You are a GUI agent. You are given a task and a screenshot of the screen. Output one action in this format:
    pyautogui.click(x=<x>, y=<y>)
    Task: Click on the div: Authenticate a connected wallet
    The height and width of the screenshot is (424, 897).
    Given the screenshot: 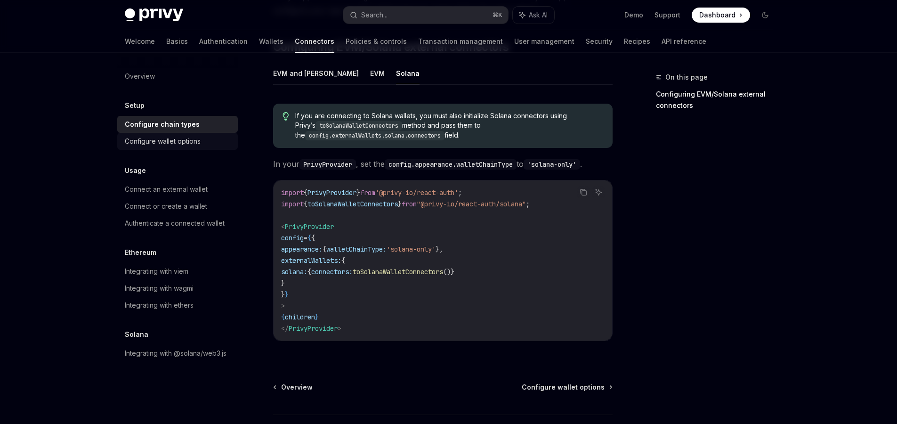 What is the action you would take?
    pyautogui.click(x=175, y=223)
    